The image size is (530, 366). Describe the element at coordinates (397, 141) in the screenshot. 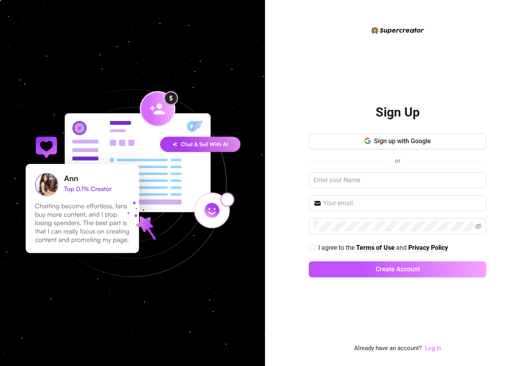

I see `button: Sign up with Google` at that location.